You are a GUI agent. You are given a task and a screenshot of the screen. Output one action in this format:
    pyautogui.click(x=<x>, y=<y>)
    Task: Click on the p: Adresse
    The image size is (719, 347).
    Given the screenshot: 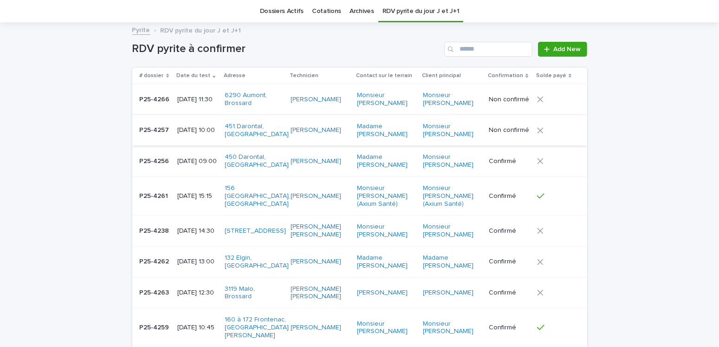 What is the action you would take?
    pyautogui.click(x=235, y=76)
    